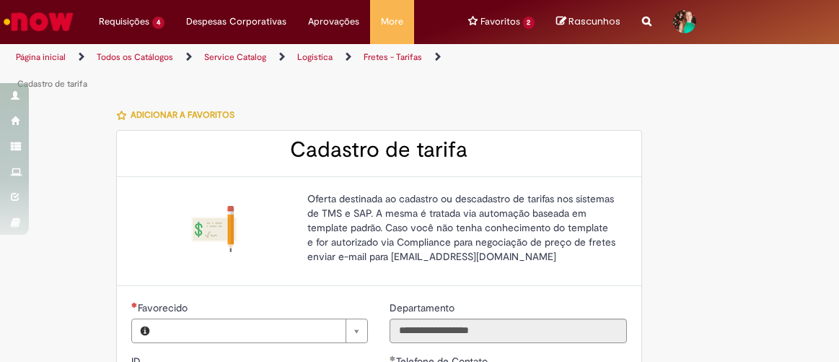 The width and height of the screenshot is (839, 362). I want to click on a: Limpar campo Favorecido, so click(263, 331).